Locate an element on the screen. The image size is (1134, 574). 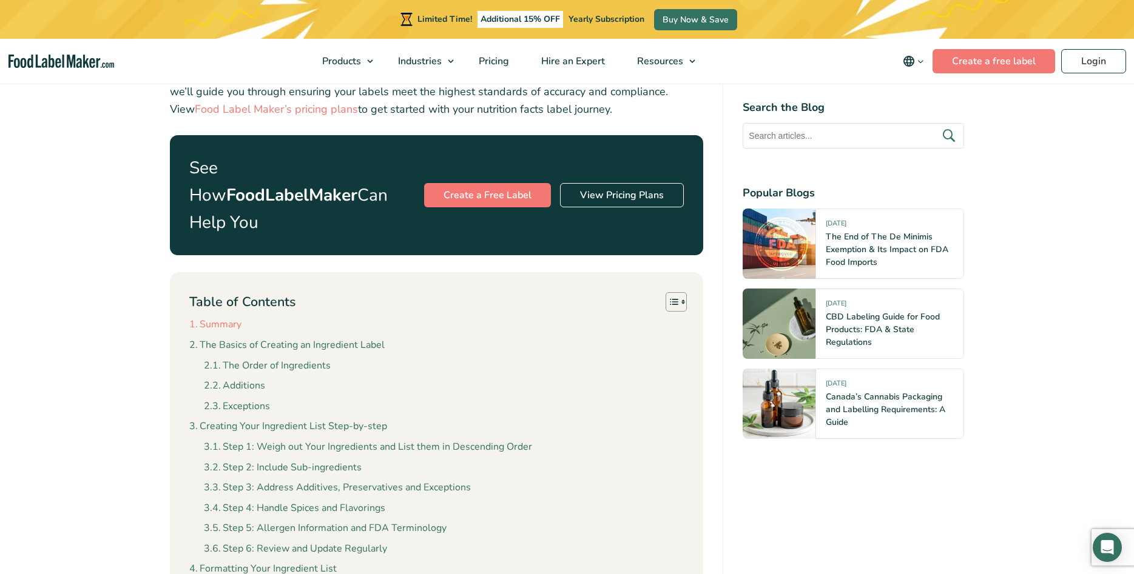
span: Products is located at coordinates (340, 61).